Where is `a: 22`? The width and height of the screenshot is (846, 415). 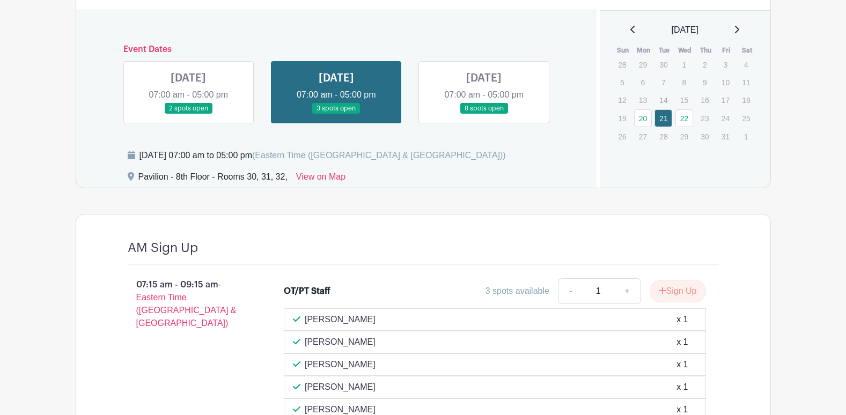 a: 22 is located at coordinates (684, 118).